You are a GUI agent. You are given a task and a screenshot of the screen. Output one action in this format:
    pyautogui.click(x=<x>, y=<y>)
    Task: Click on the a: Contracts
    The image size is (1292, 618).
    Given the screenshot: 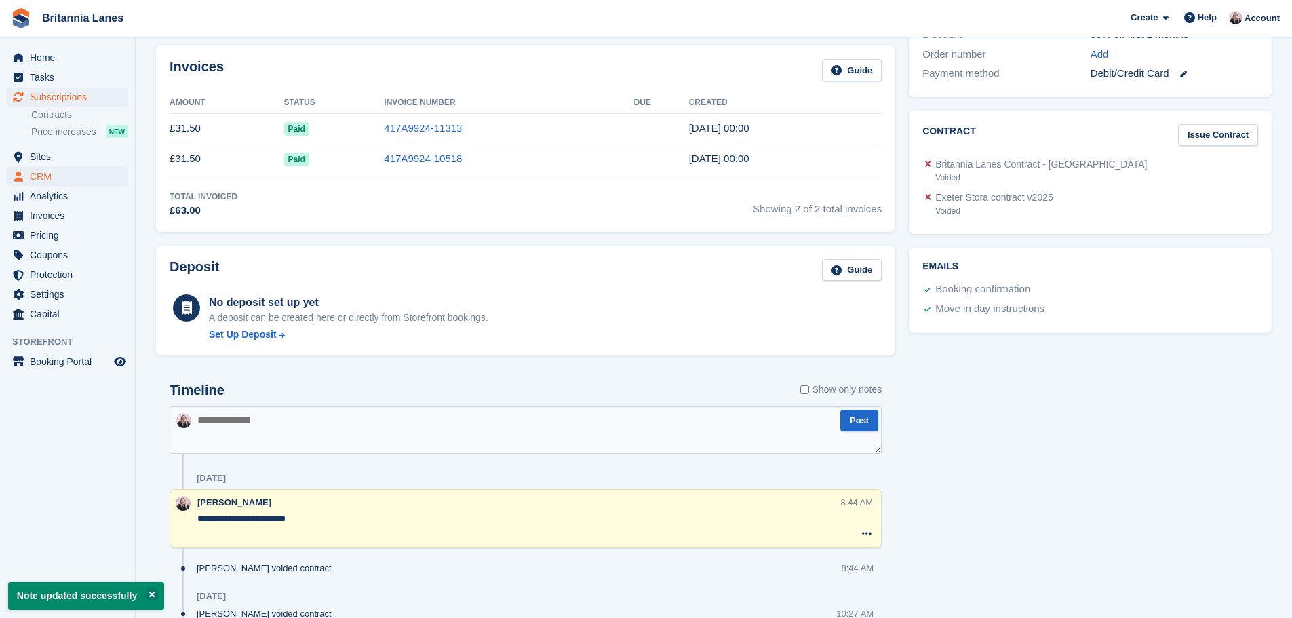 What is the action you would take?
    pyautogui.click(x=79, y=115)
    